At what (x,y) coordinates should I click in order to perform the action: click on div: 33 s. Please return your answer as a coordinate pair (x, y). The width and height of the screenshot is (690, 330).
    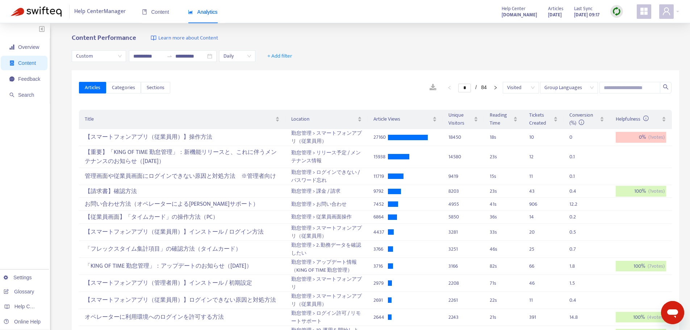
    Looking at the image, I should click on (504, 232).